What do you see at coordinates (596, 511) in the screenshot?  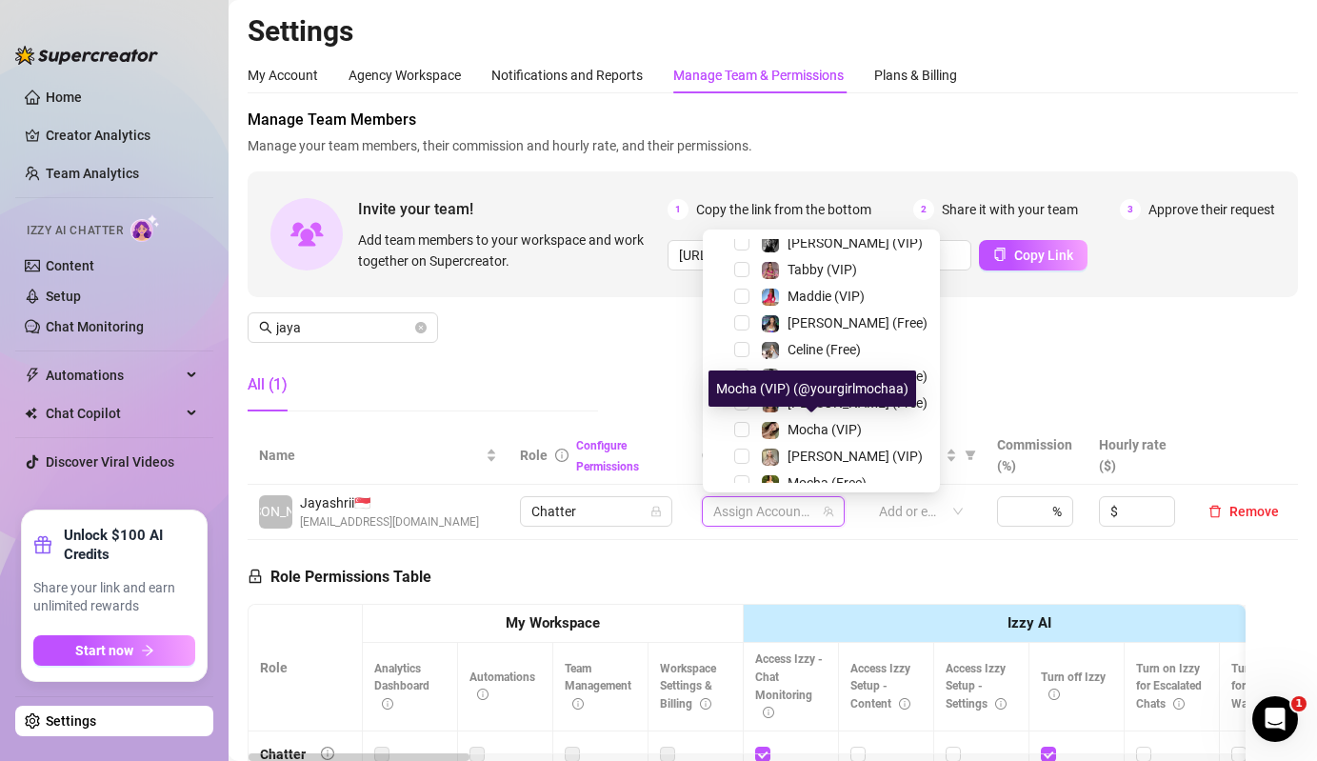 I see `span: Chatter` at bounding box center [596, 511].